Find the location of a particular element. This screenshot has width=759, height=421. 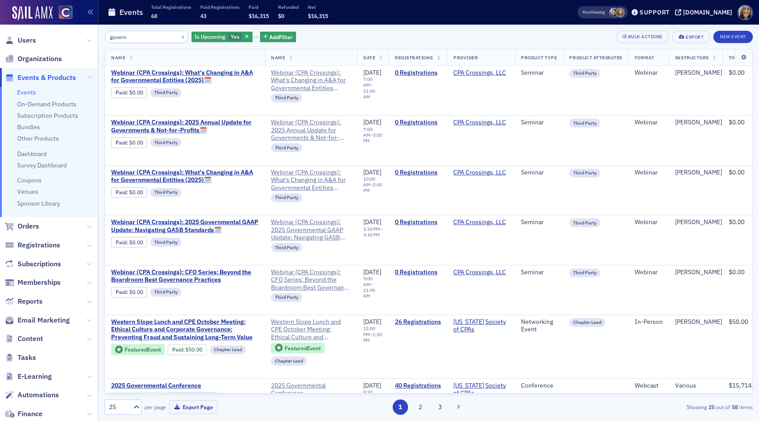

p: Paid is located at coordinates (259, 7).